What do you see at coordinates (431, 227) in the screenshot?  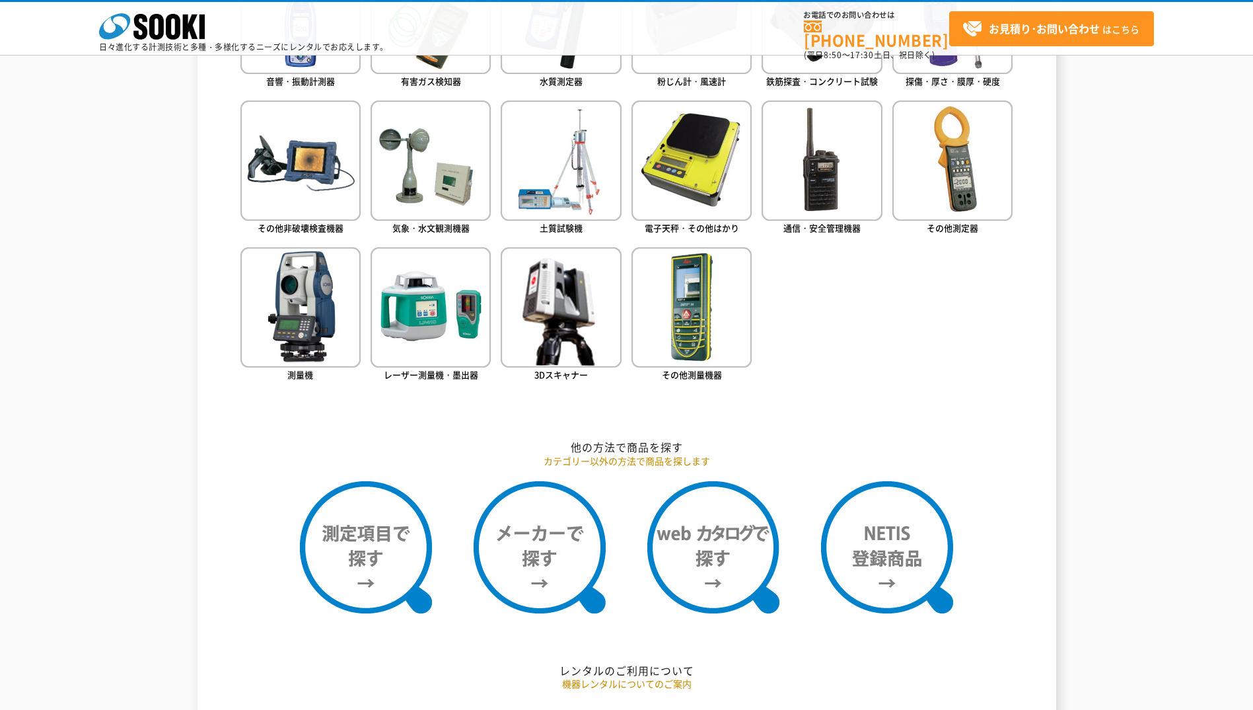 I see `span: 気象・水文観測機器` at bounding box center [431, 227].